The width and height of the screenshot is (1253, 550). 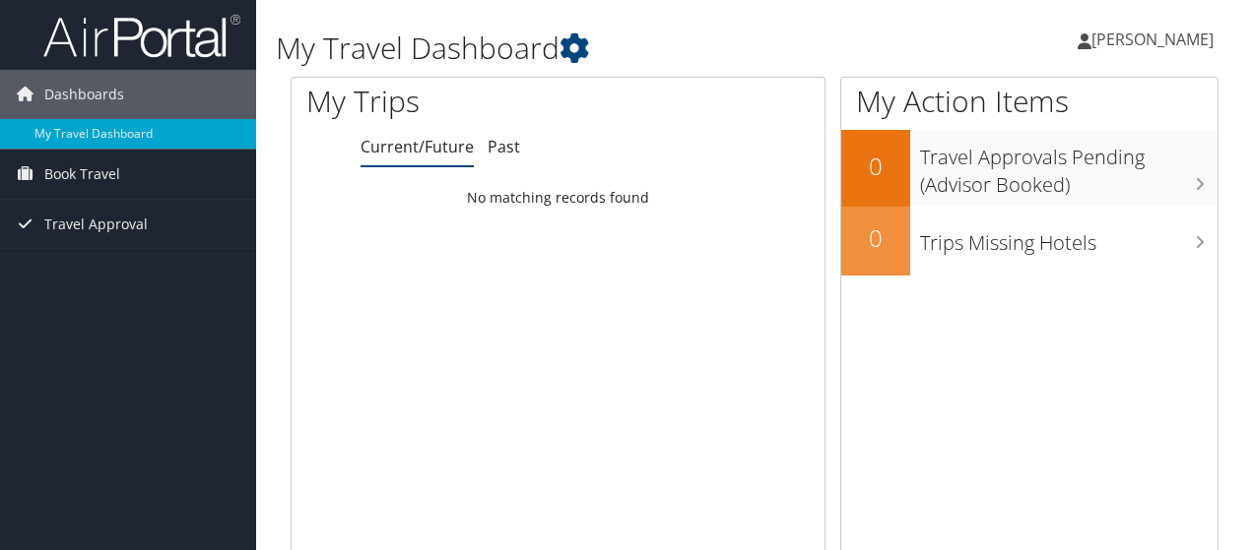 What do you see at coordinates (1068, 238) in the screenshot?
I see `h3: Trips Missing Hotels` at bounding box center [1068, 238].